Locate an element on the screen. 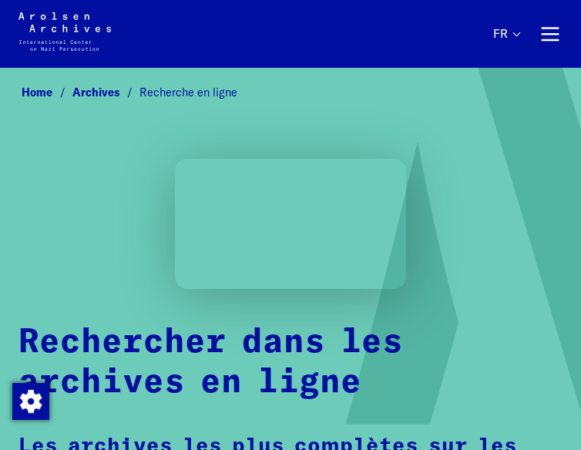 The height and width of the screenshot is (450, 581). a: Archives is located at coordinates (106, 92).